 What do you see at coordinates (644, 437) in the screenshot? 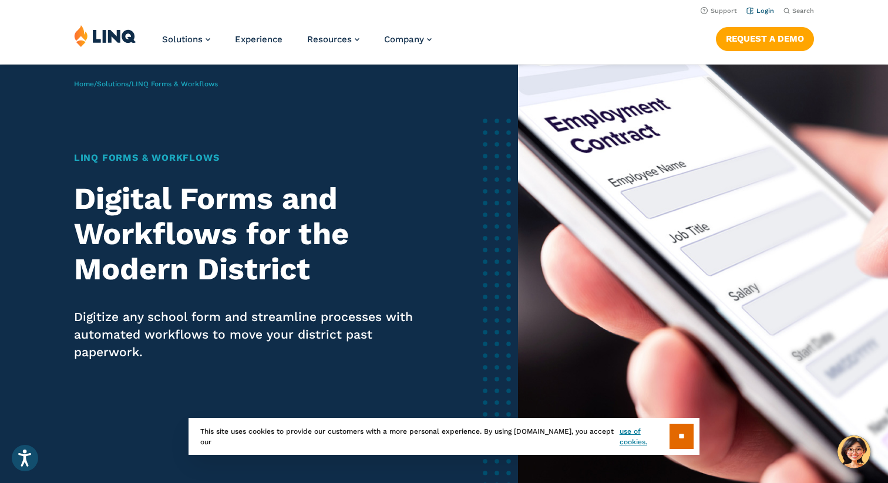
I see `a: use of cookies.` at bounding box center [644, 437].